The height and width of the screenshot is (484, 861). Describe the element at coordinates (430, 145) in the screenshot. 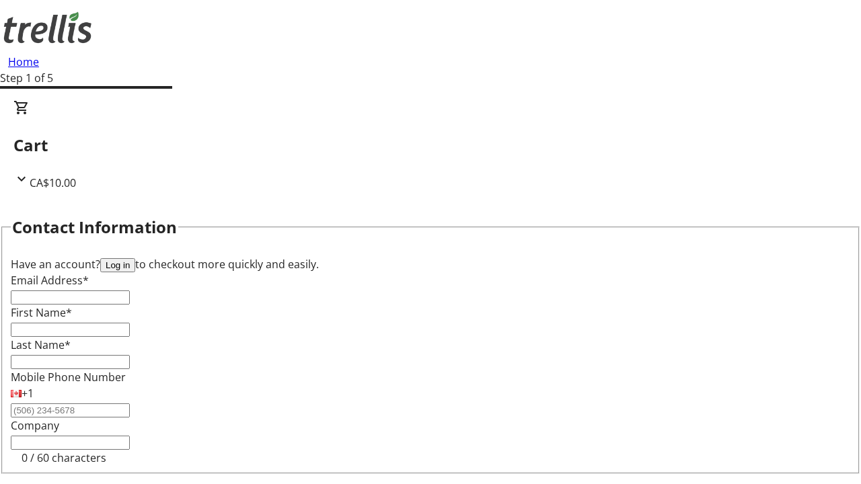

I see `div: CartCA$10.00` at that location.